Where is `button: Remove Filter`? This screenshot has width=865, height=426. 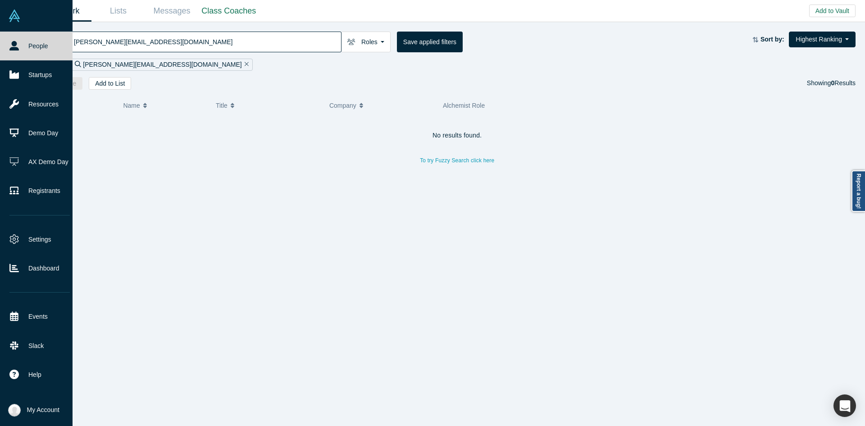 button: Remove Filter is located at coordinates (245, 64).